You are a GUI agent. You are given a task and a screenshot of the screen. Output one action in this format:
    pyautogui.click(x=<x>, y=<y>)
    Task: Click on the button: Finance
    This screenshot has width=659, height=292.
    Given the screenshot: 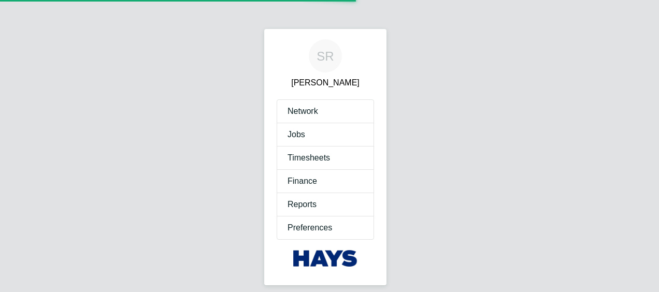 What is the action you would take?
    pyautogui.click(x=325, y=181)
    